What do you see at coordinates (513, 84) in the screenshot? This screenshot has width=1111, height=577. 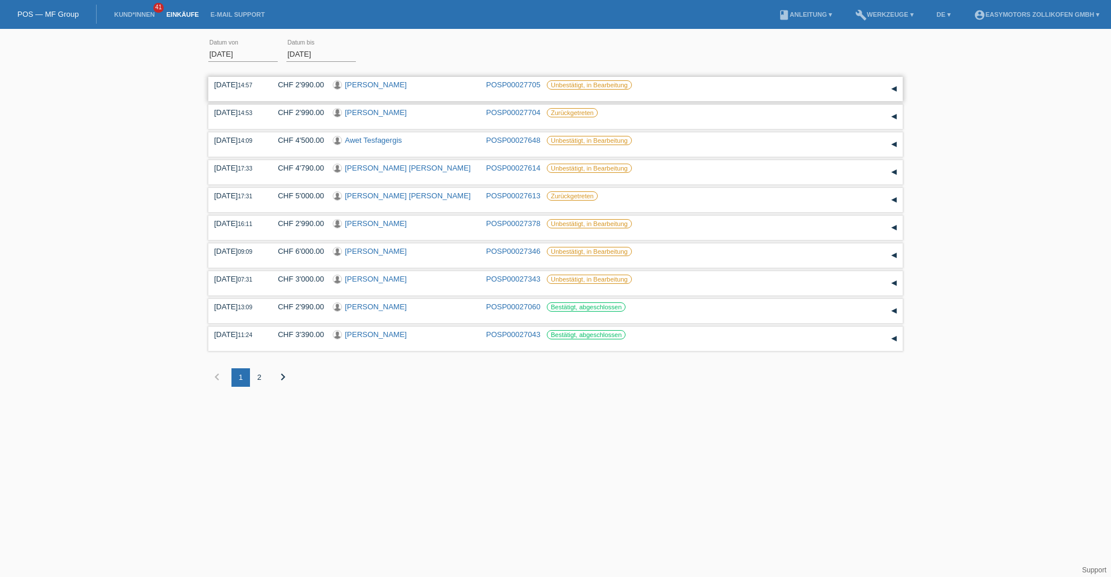 I see `a: POSP00027705` at bounding box center [513, 84].